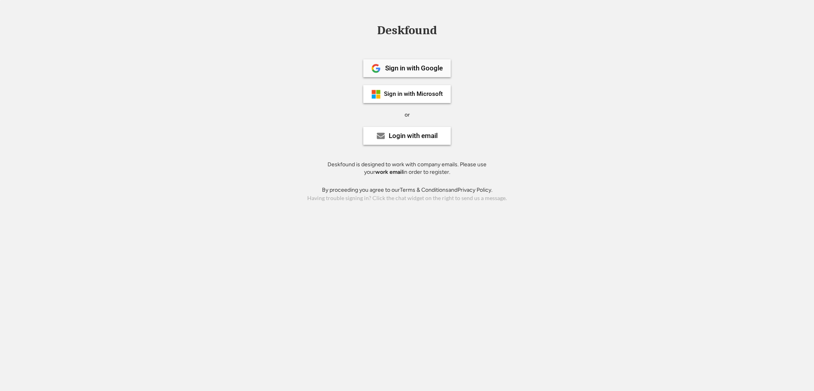 The height and width of the screenshot is (391, 814). I want to click on img: ms-symbollockup_mssymbol_19.png, so click(376, 94).